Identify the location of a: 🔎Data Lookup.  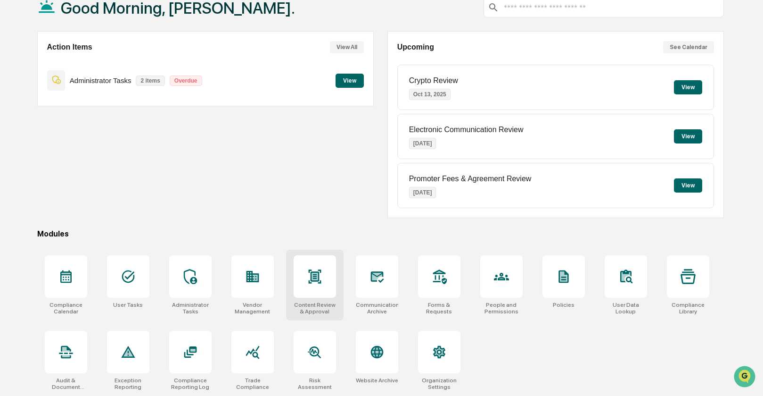
(34, 141).